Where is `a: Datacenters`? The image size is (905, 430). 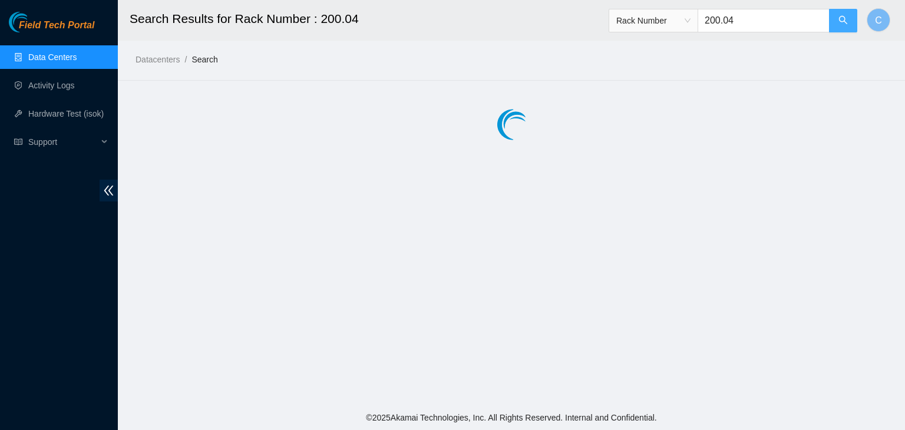 a: Datacenters is located at coordinates (157, 59).